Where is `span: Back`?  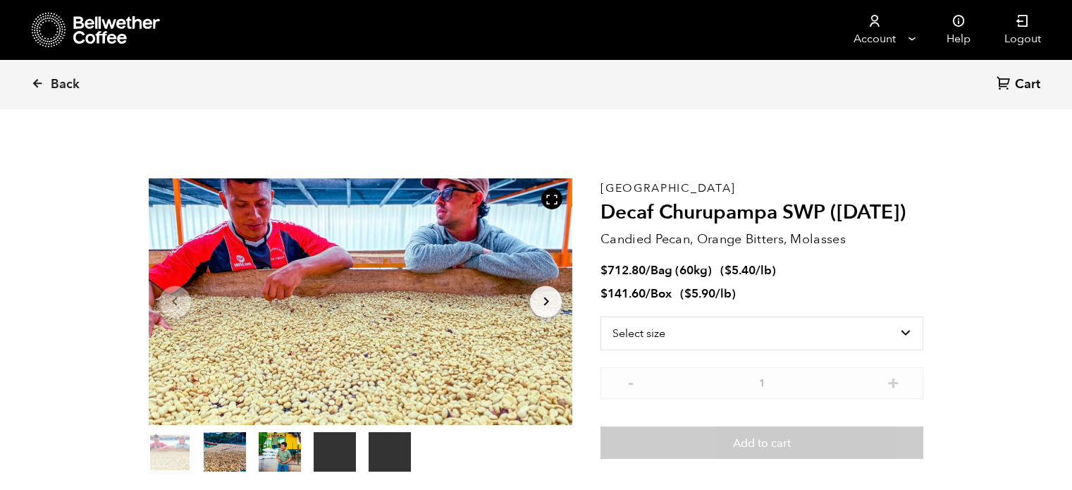 span: Back is located at coordinates (65, 85).